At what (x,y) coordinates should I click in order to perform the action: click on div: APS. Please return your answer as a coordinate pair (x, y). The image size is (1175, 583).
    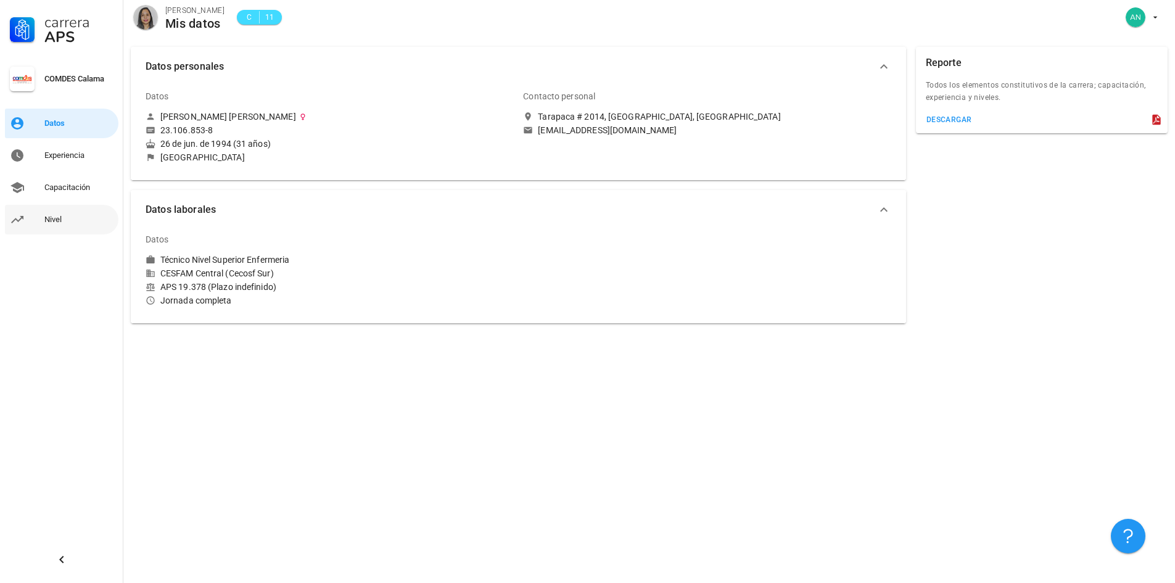
    Looking at the image, I should click on (79, 37).